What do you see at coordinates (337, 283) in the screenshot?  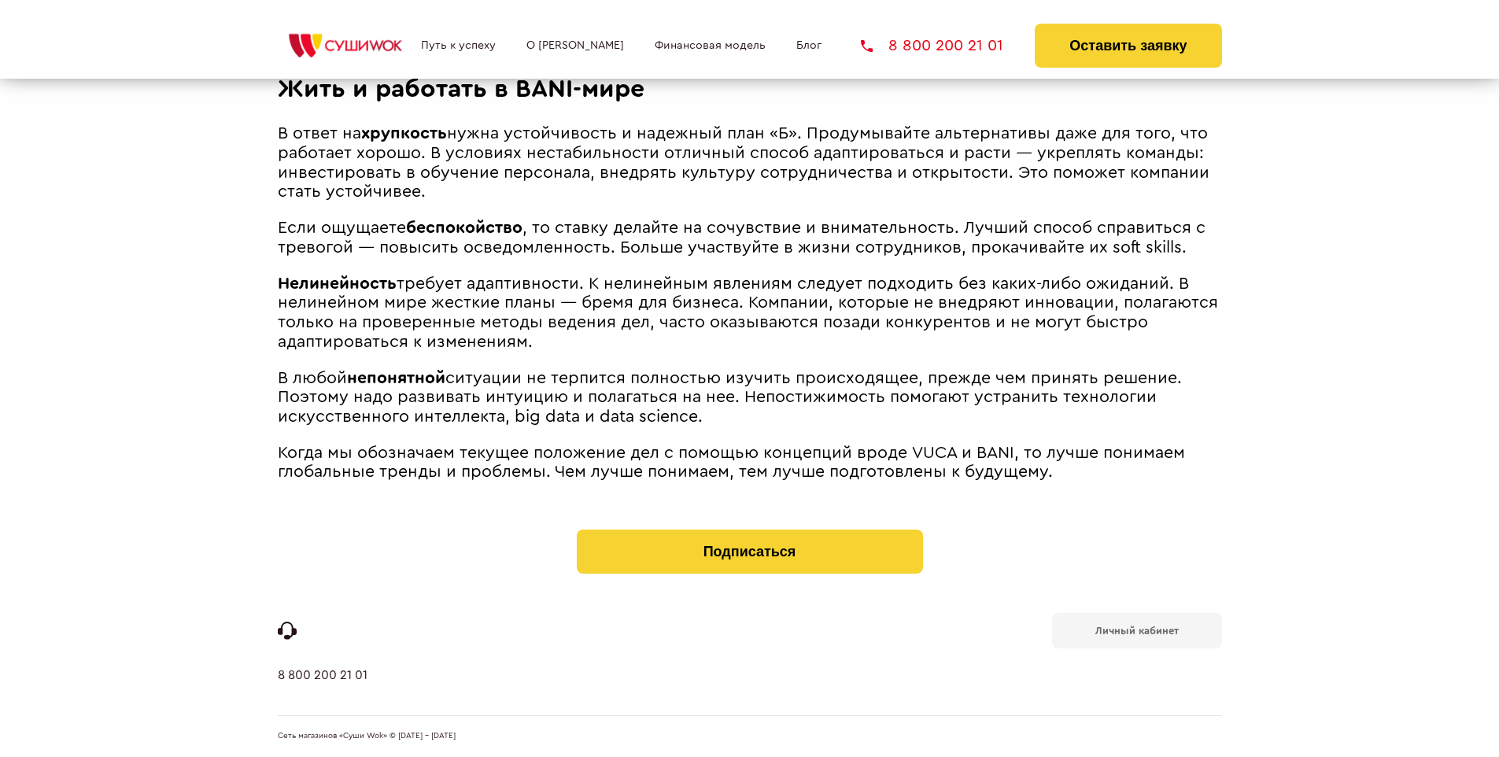 I see `strong: Нелинейность` at bounding box center [337, 283].